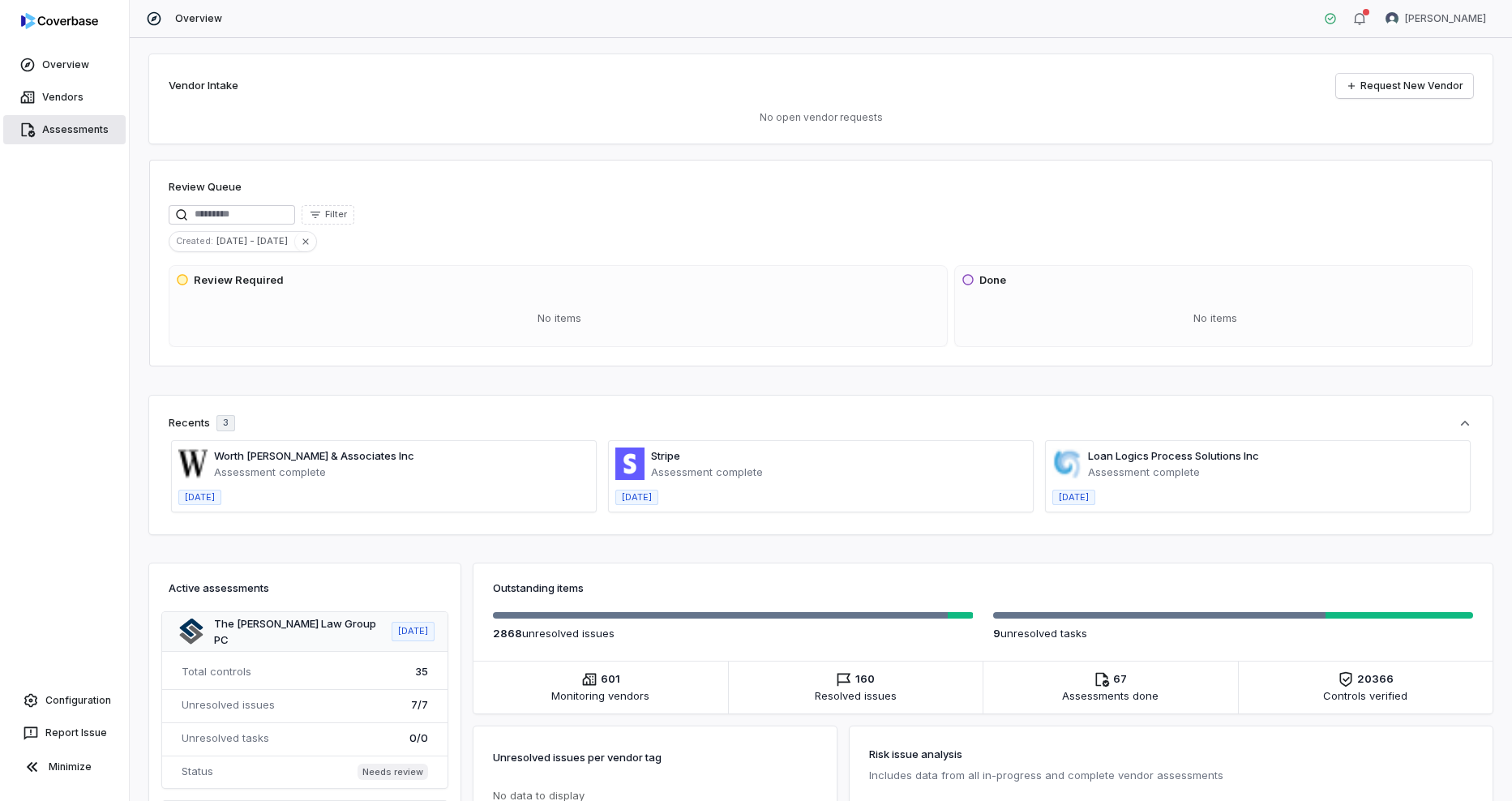 The height and width of the screenshot is (801, 1512). What do you see at coordinates (1174, 456) in the screenshot?
I see `a: Loan Logics Process Solutions Inc` at bounding box center [1174, 456].